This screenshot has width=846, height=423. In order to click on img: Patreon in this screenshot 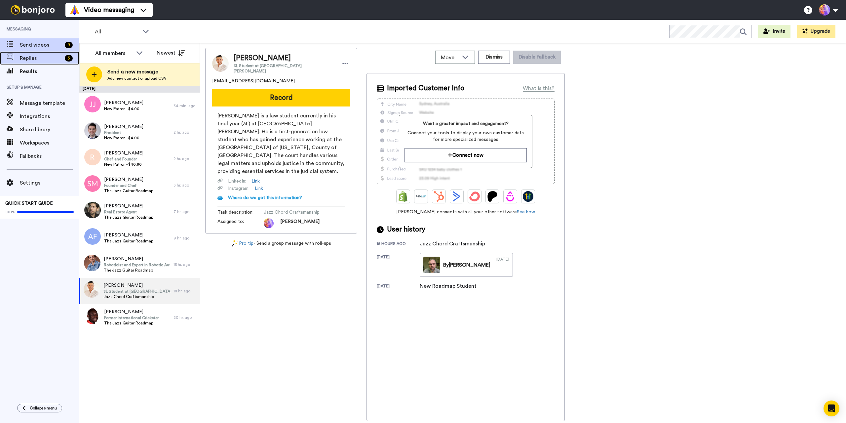, I will do `click(492, 196)`.